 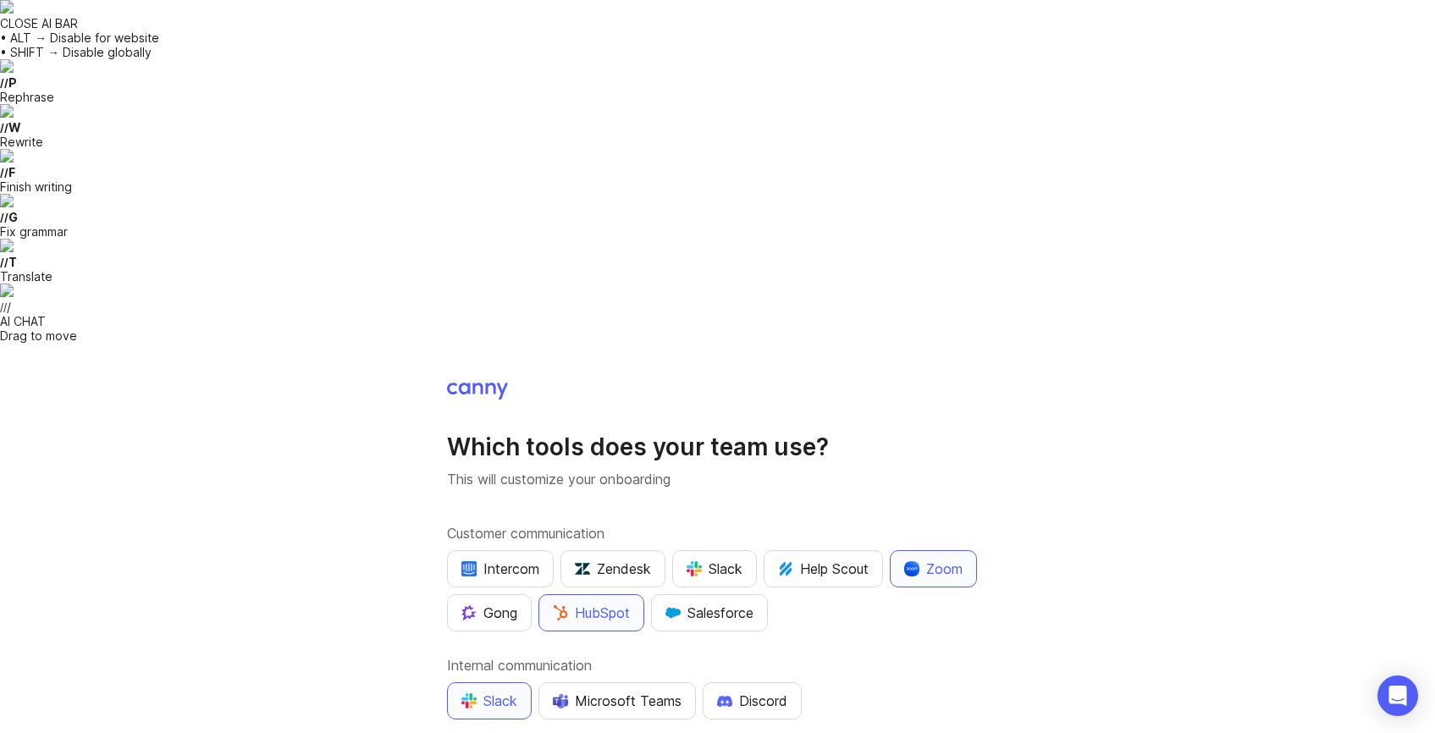 What do you see at coordinates (725, 701) in the screenshot?
I see `img: +iLplPsjzba05dttzK064pds+5E5wZnCVbuGoLvBrYdmEPrXTzGo7zG60bLEREEjvOjaG9Saez5xsOEAbxBwOP6dkea84XY9O...` at bounding box center [725, 701].